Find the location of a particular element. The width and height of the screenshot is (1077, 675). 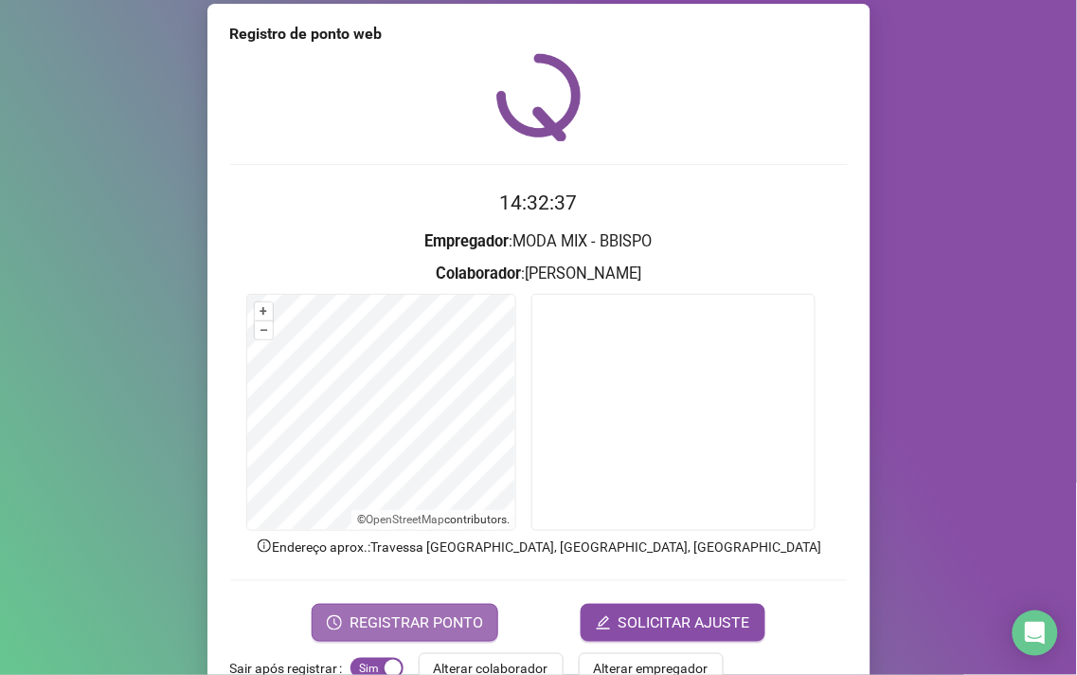

a: OpenStreetMap is located at coordinates (405, 519).